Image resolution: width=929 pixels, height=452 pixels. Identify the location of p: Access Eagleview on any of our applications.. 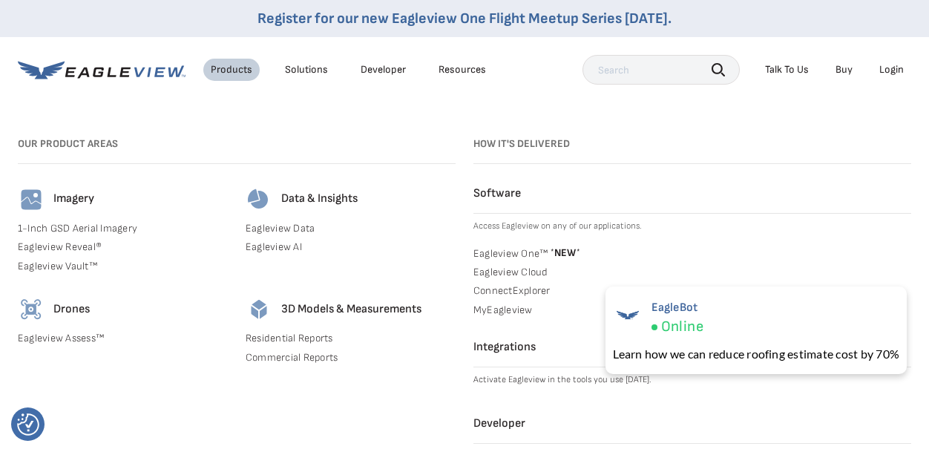
(692, 226).